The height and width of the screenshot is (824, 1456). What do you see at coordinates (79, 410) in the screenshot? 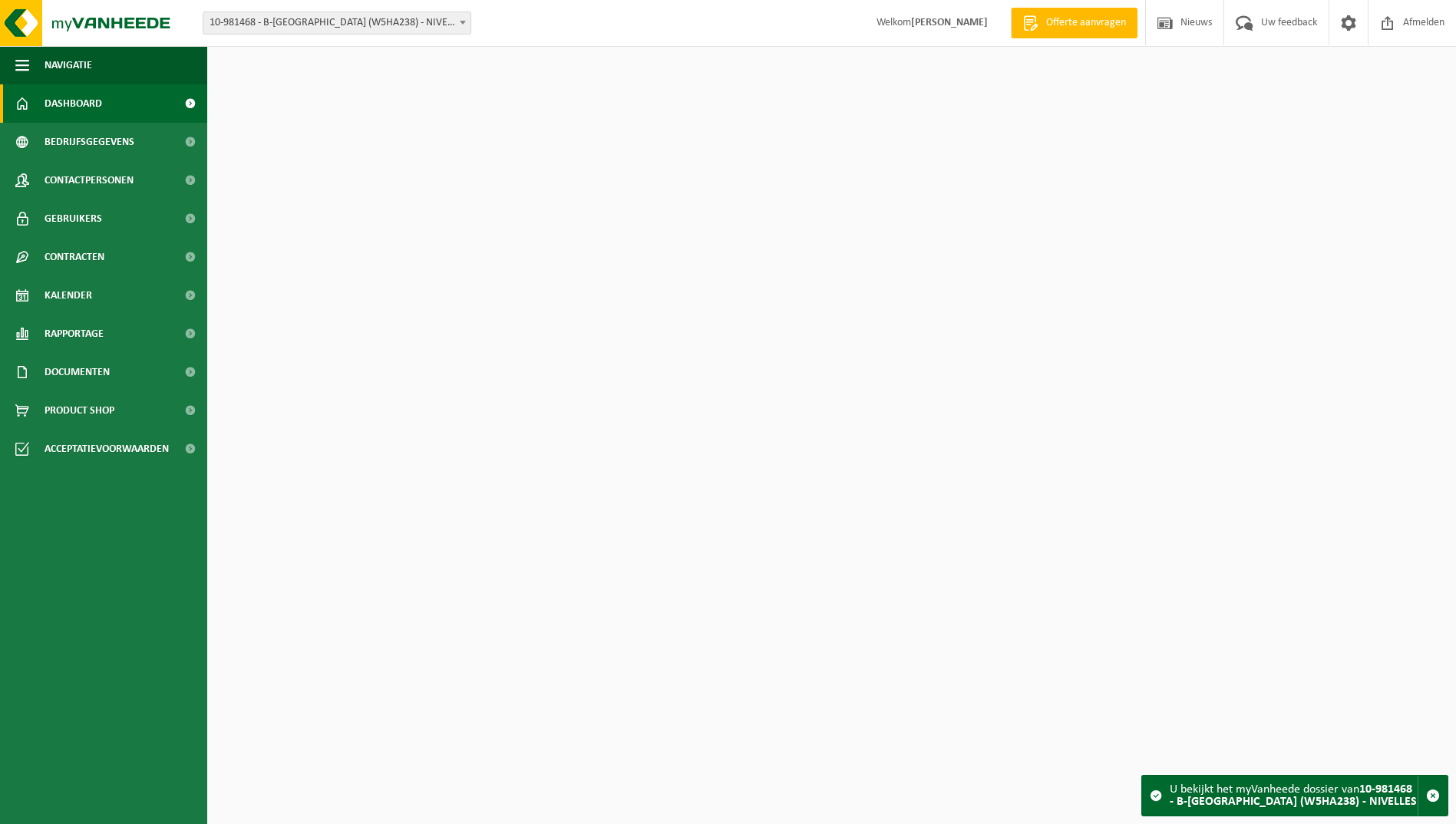
I see `span: Product Shop` at bounding box center [79, 410].